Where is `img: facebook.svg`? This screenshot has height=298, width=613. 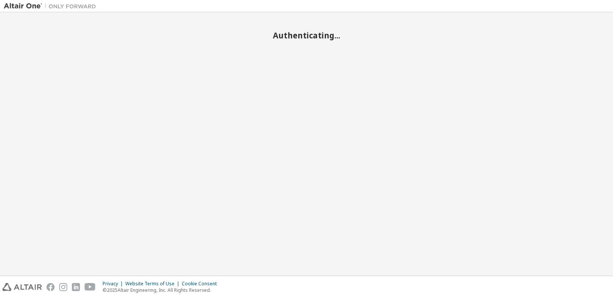
img: facebook.svg is located at coordinates (50, 287).